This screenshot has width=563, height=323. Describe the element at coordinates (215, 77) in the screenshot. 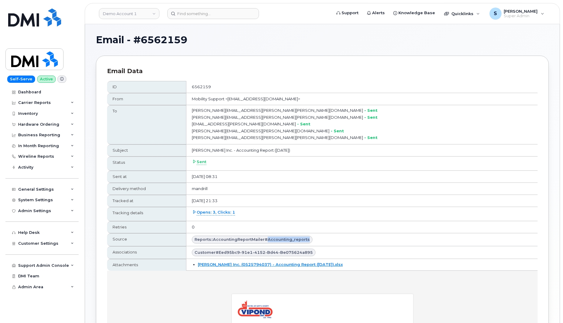

I see `p: Included Business Account:` at that location.